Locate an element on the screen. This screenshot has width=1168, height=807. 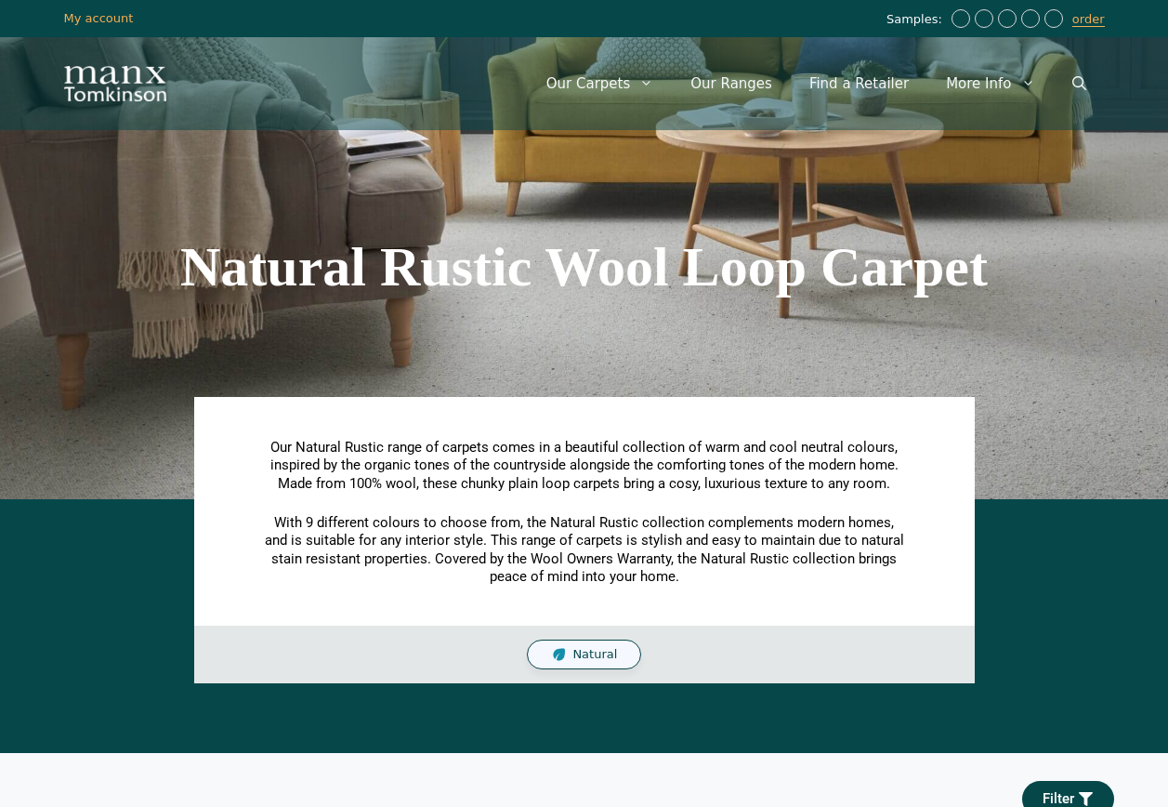
span: Our Natural Rustic range of carpets comes in a beautiful collection of warm and cool neutral colo... is located at coordinates (585, 465).